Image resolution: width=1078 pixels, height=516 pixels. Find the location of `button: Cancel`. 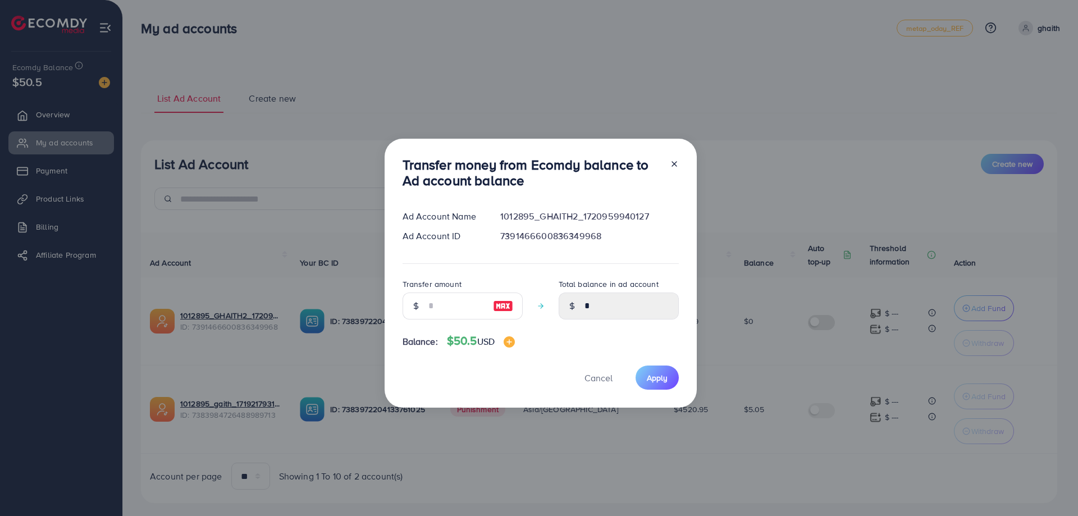

button: Cancel is located at coordinates (599, 377).